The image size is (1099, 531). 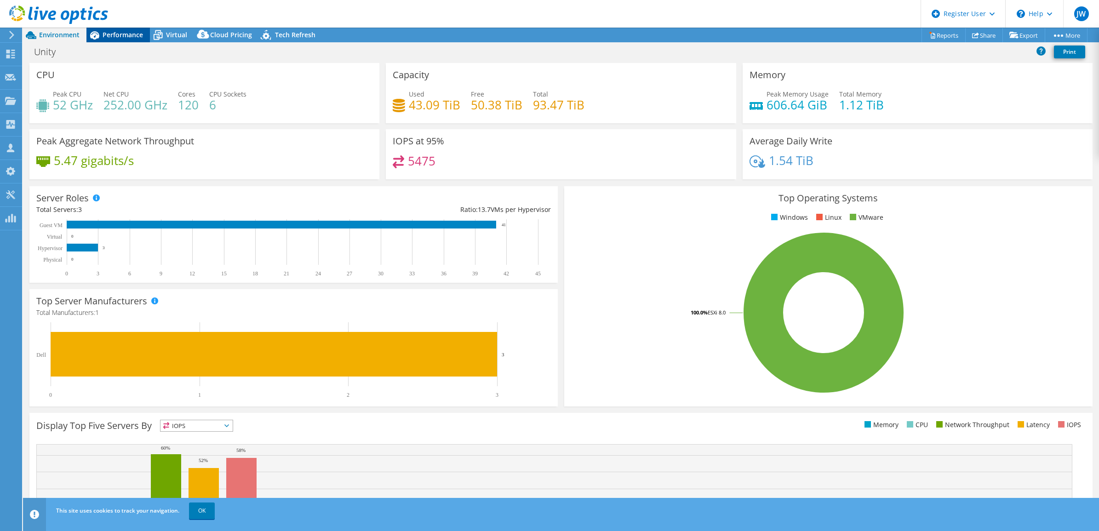 What do you see at coordinates (477, 94) in the screenshot?
I see `span: Free` at bounding box center [477, 94].